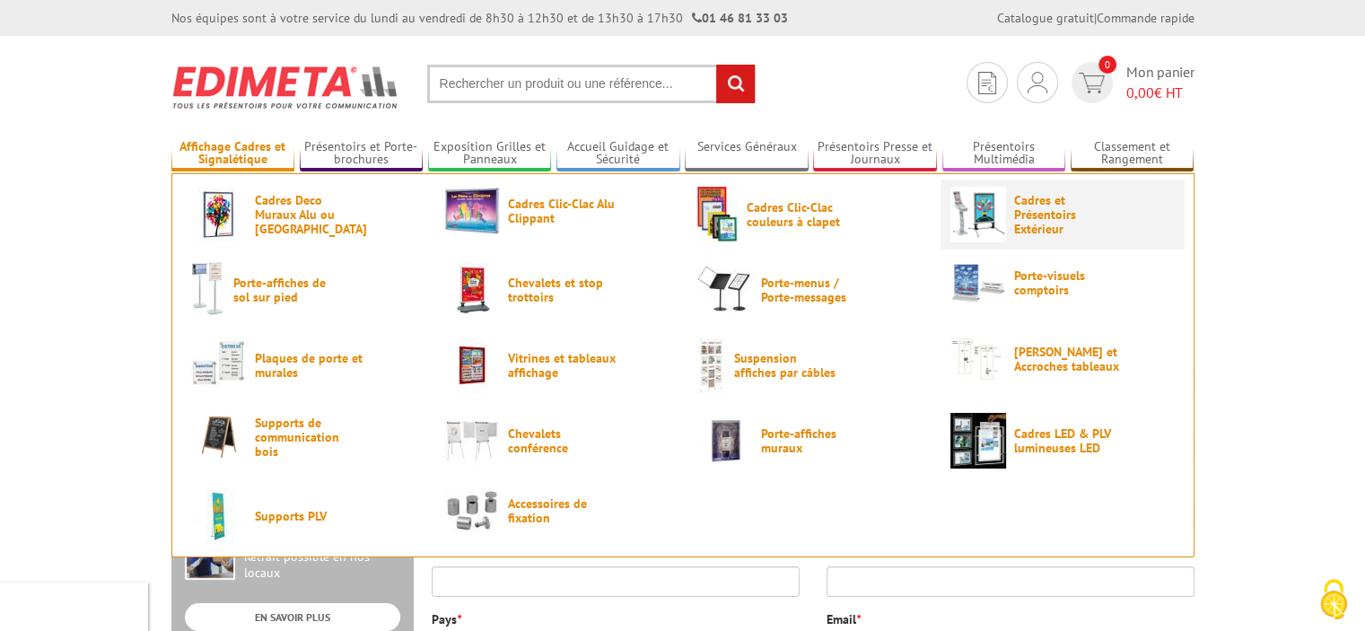 The width and height of the screenshot is (1365, 631). What do you see at coordinates (556, 290) in the screenshot?
I see `a: Chevalets et stop trottoirs` at bounding box center [556, 290].